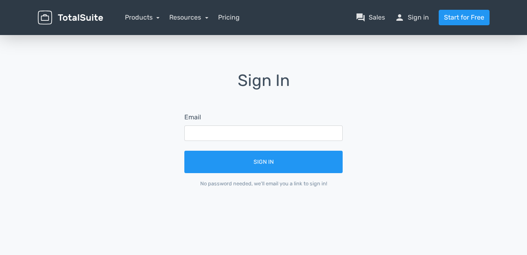 This screenshot has height=255, width=527. Describe the element at coordinates (400, 18) in the screenshot. I see `span: person` at that location.